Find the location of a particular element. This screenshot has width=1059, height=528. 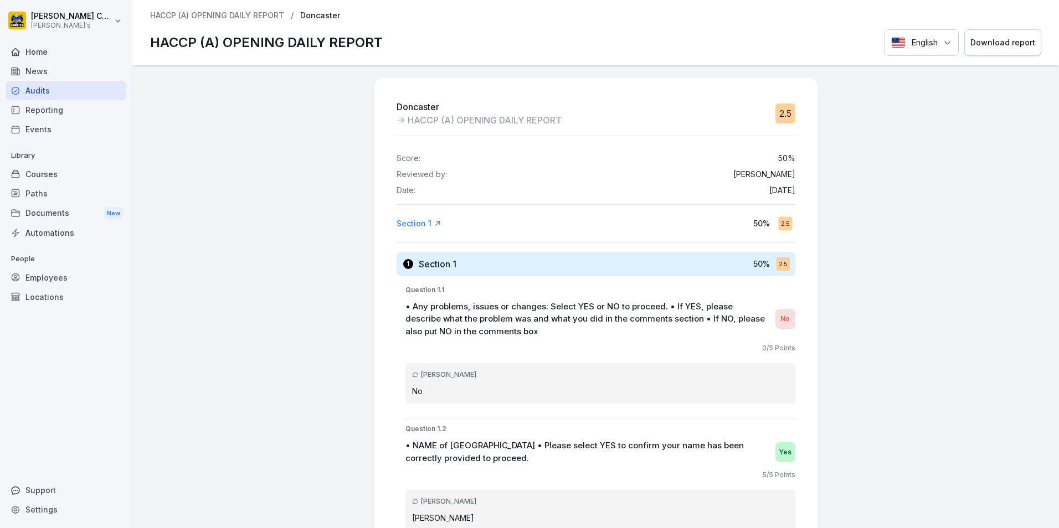

div: Yes is located at coordinates (785, 452).